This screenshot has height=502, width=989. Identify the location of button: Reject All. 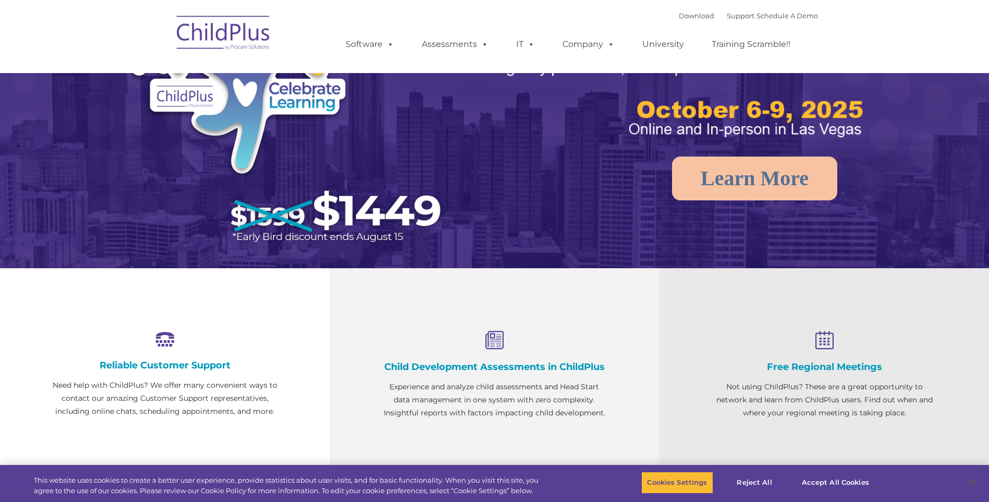
(755, 482).